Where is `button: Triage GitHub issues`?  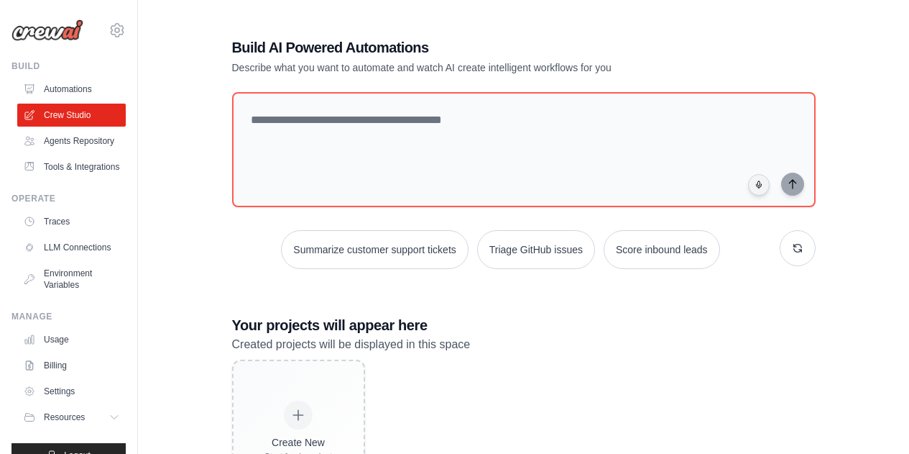 button: Triage GitHub issues is located at coordinates (536, 249).